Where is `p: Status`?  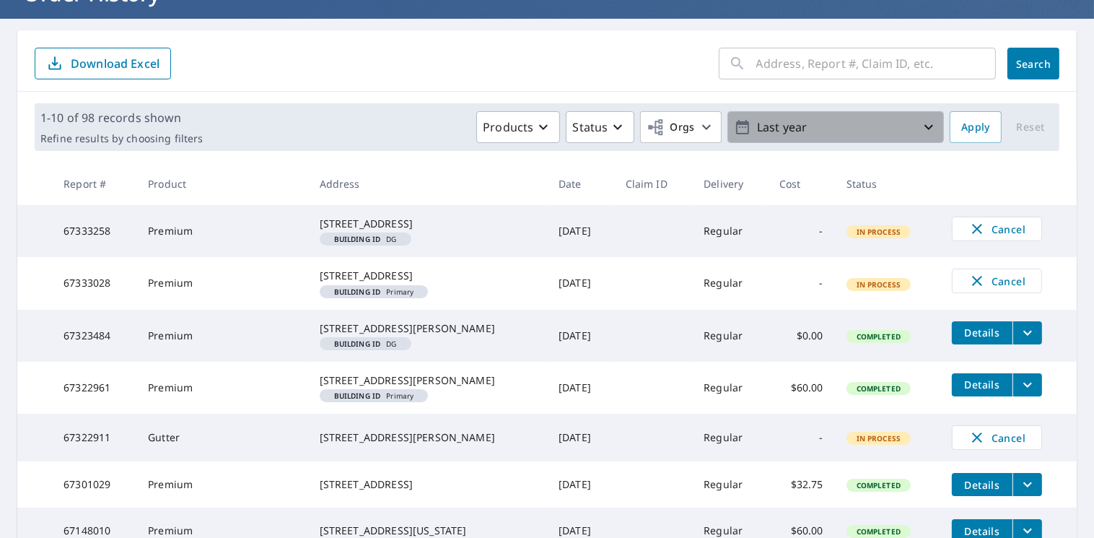 p: Status is located at coordinates (590, 127).